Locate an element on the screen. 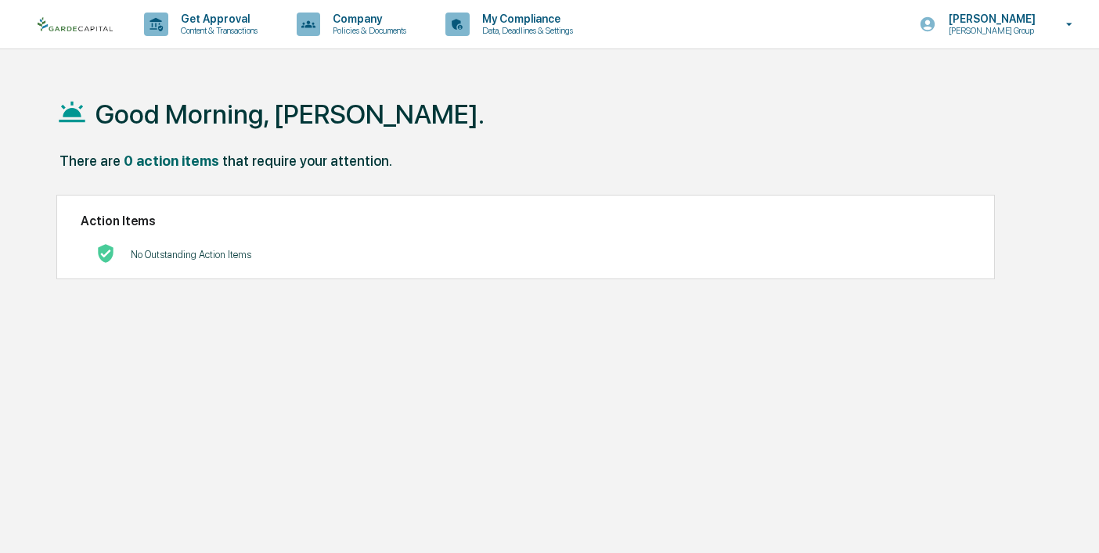 The image size is (1099, 553). p: Company is located at coordinates (367, 19).